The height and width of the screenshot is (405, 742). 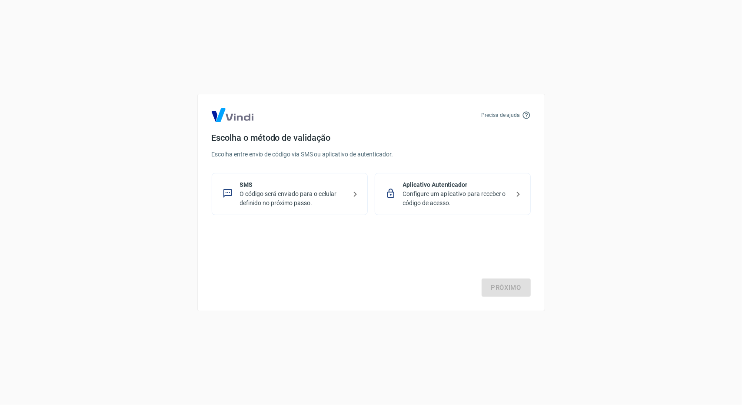 I want to click on p: O código será enviado para o celular definido no próximo passo., so click(x=293, y=199).